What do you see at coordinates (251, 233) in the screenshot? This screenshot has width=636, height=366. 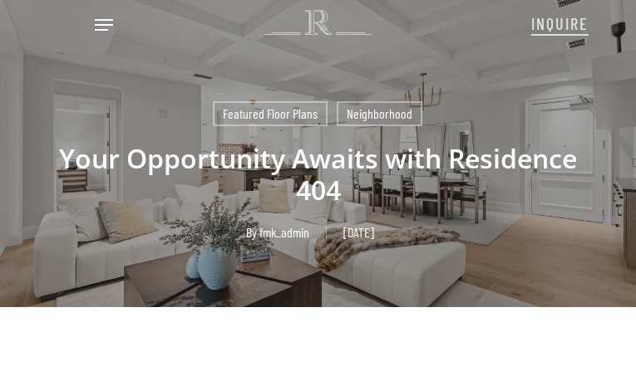 I see `span: By` at bounding box center [251, 233].